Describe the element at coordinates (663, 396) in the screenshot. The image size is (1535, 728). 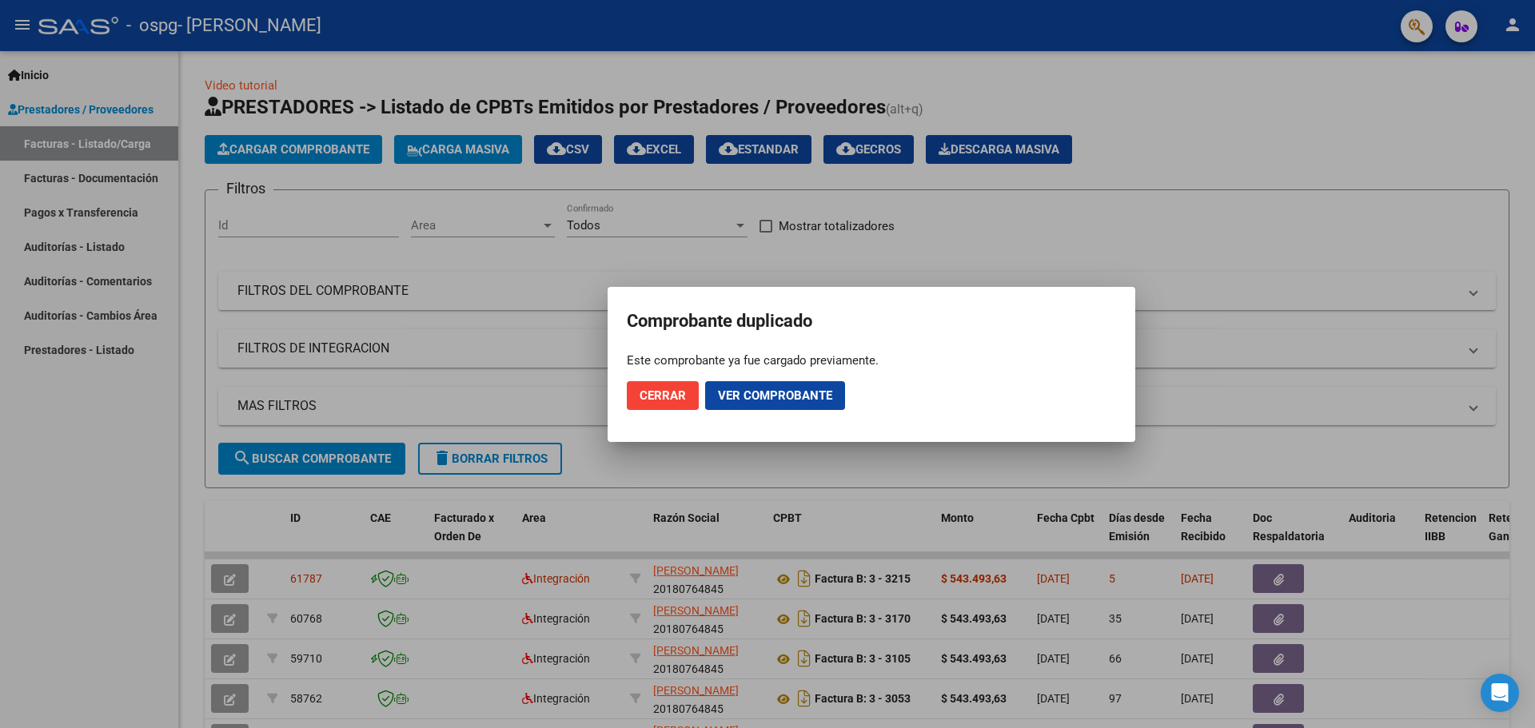
I see `span: Cerrar` at that location.